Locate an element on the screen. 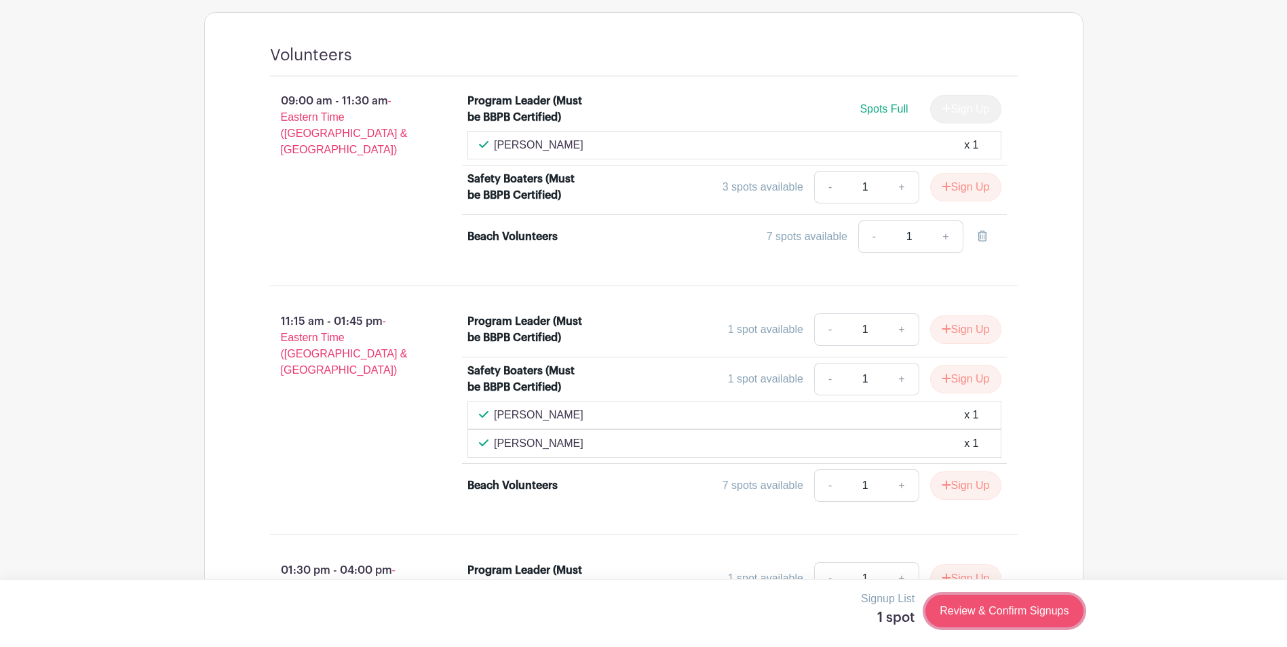 The width and height of the screenshot is (1287, 647). p: 09:00 am - 11:30 am is located at coordinates (347, 125).